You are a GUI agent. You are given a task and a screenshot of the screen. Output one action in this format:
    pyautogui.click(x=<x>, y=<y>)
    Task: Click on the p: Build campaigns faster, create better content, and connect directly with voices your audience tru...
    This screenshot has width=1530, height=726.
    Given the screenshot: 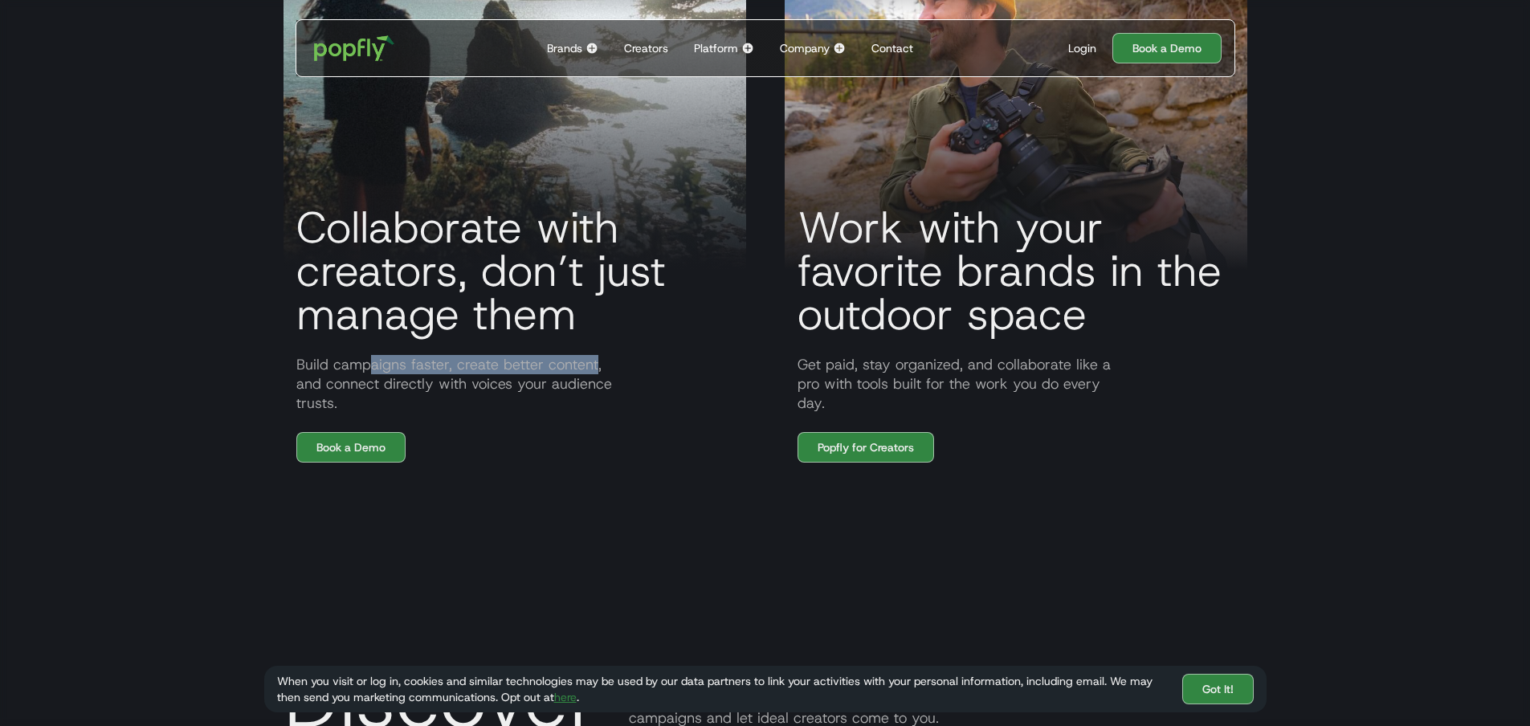 What is the action you would take?
    pyautogui.click(x=515, y=384)
    